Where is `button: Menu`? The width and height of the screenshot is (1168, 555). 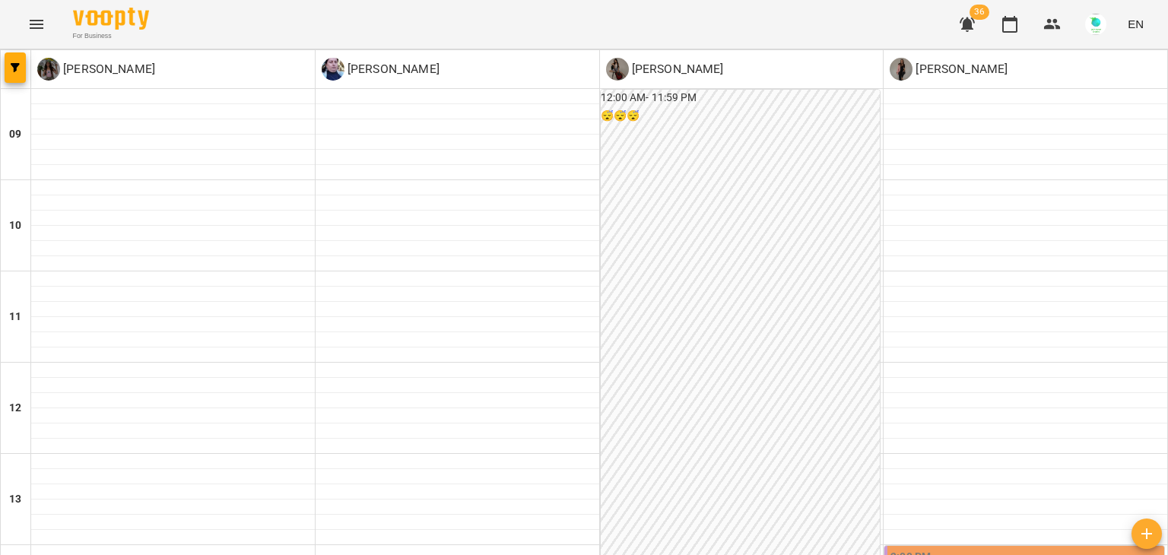
button: Menu is located at coordinates (37, 24).